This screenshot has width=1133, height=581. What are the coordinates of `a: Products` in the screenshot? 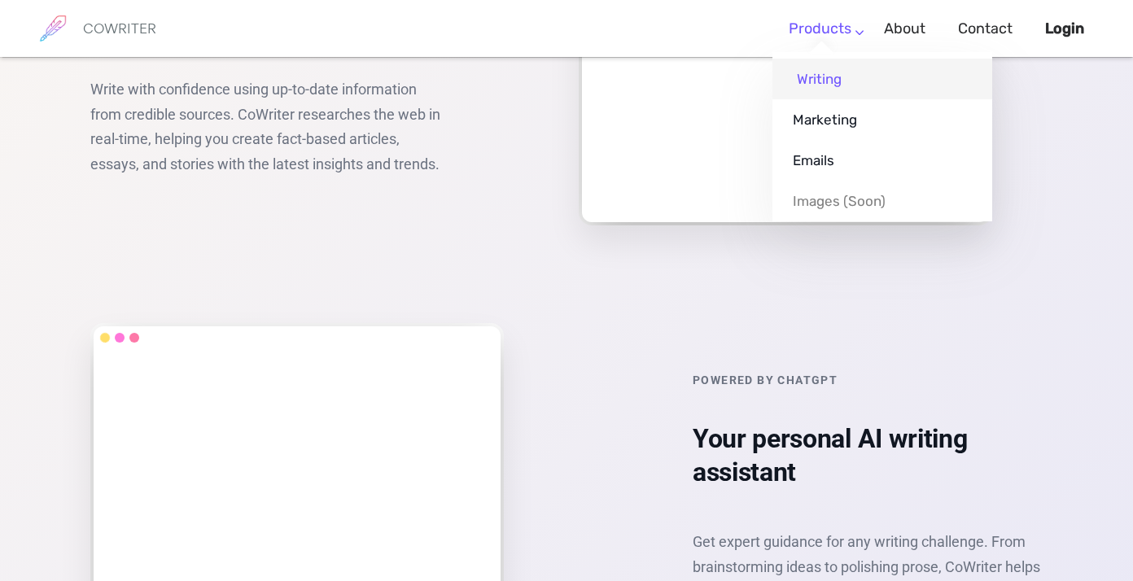 It's located at (820, 28).